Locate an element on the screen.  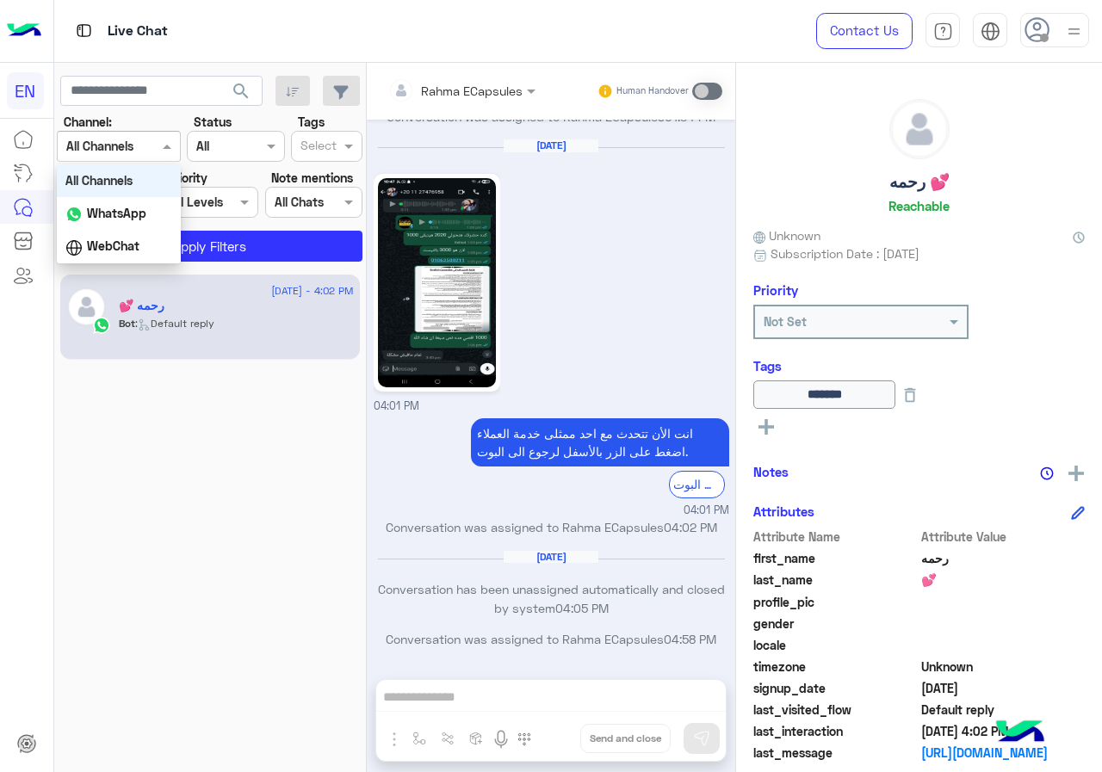
label: Tags is located at coordinates (311, 121).